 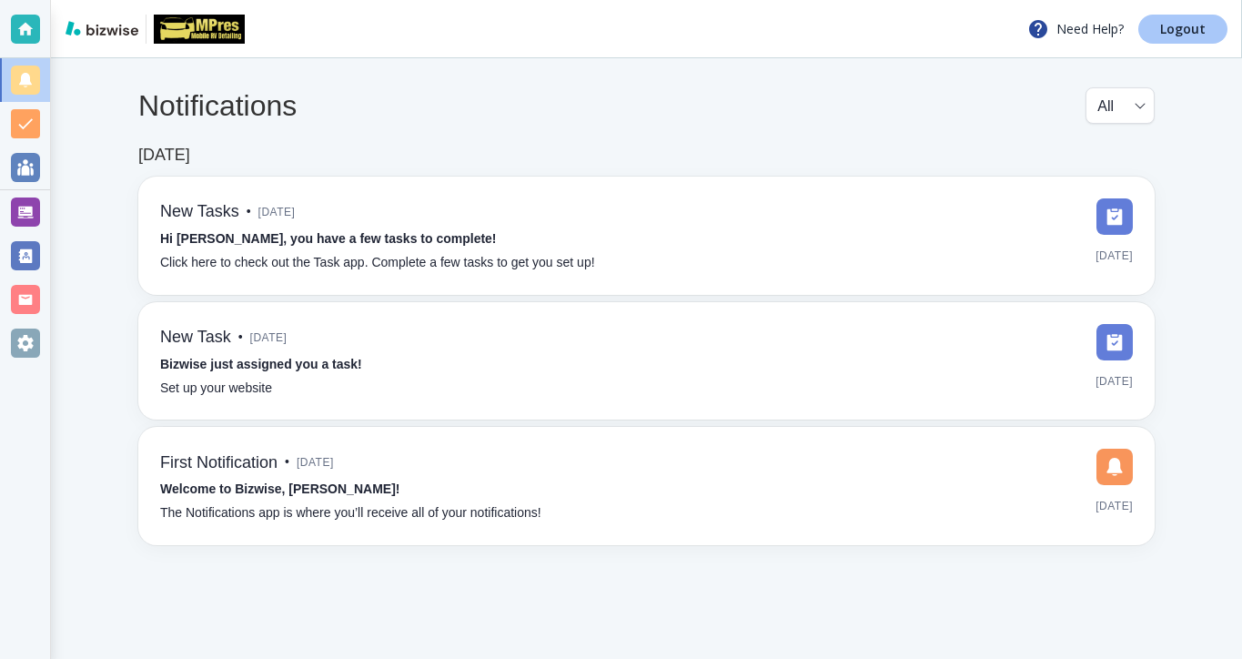 I want to click on p: Click here to check out the Task app. Complete a few tasks to get you set up!, so click(x=378, y=263).